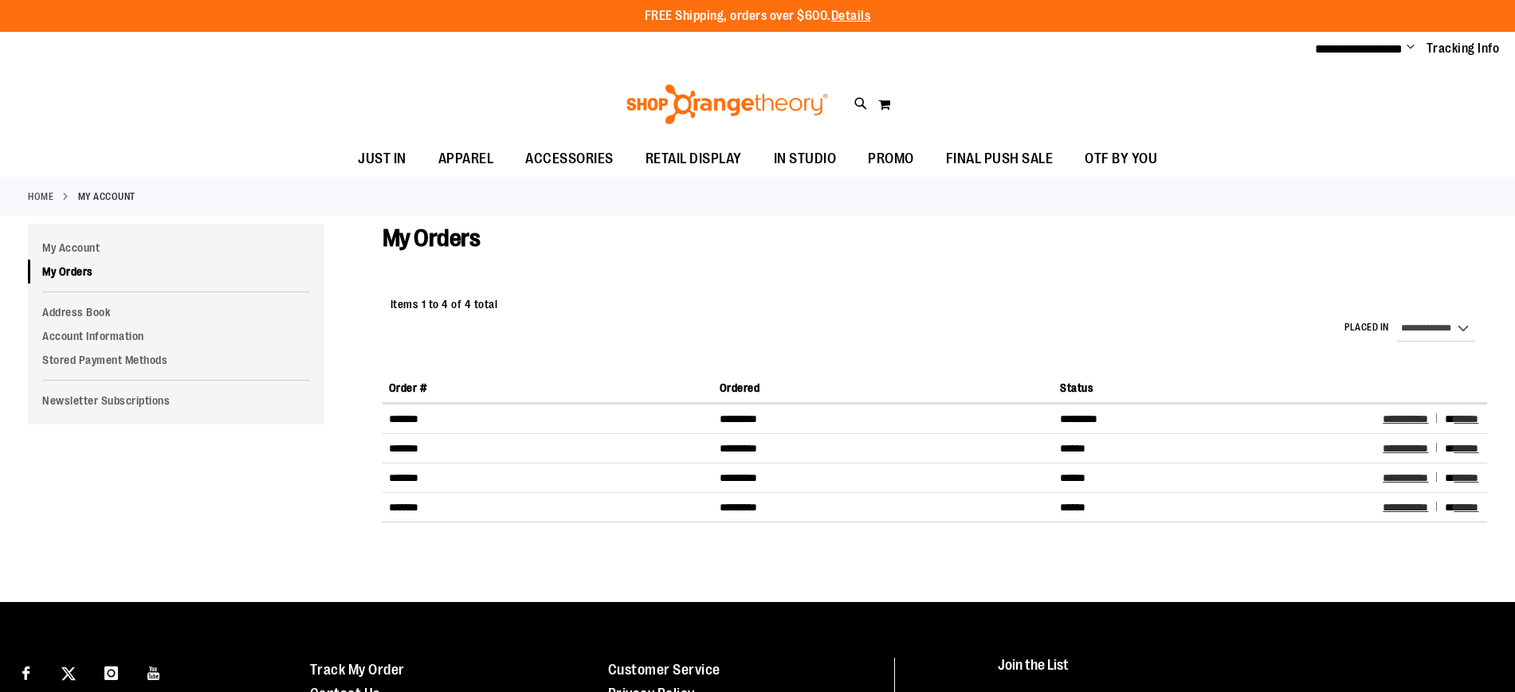  I want to click on button: Account menu, so click(1410, 49).